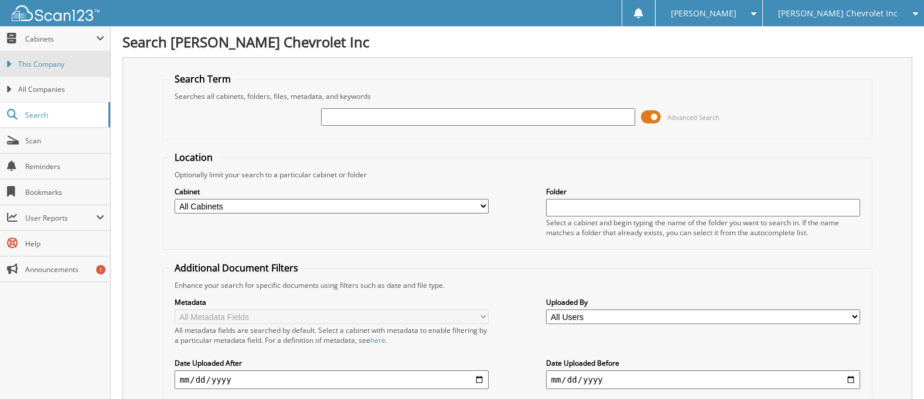 Image resolution: width=924 pixels, height=399 pixels. What do you see at coordinates (702, 380) in the screenshot?
I see `input: end` at bounding box center [702, 380].